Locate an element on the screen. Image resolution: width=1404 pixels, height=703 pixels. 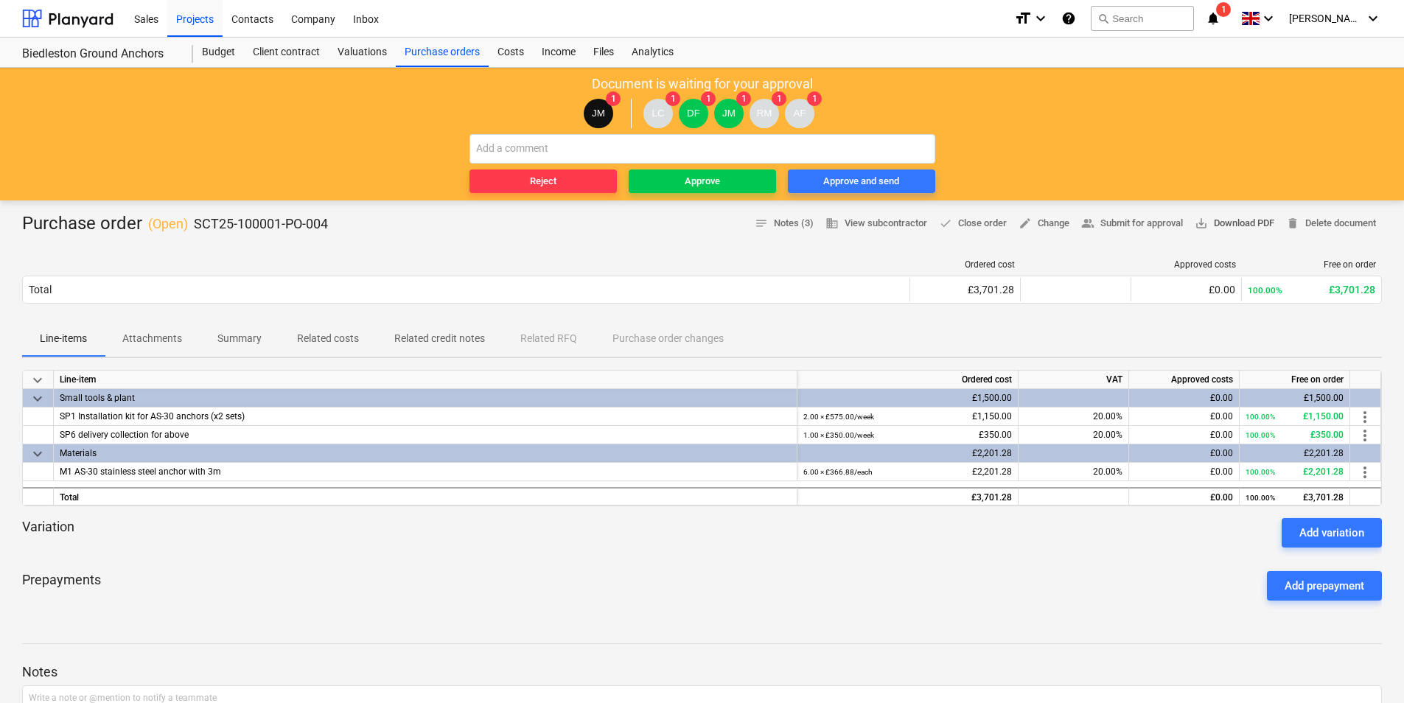
span: delete is located at coordinates (1292, 223).